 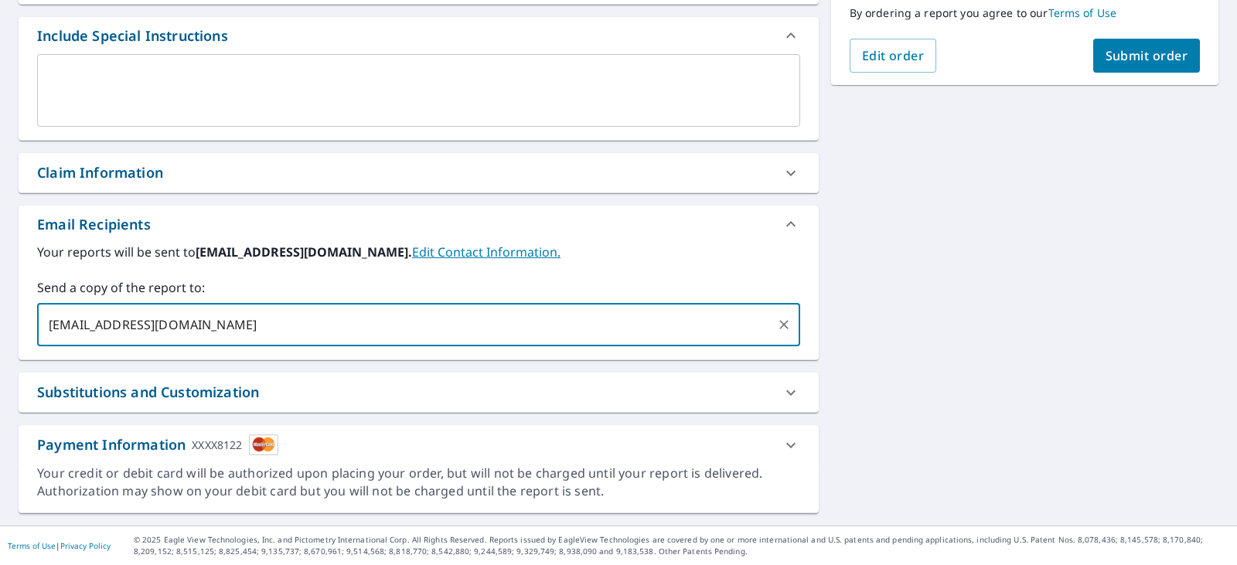 I want to click on a: EditContactInfo, so click(x=486, y=252).